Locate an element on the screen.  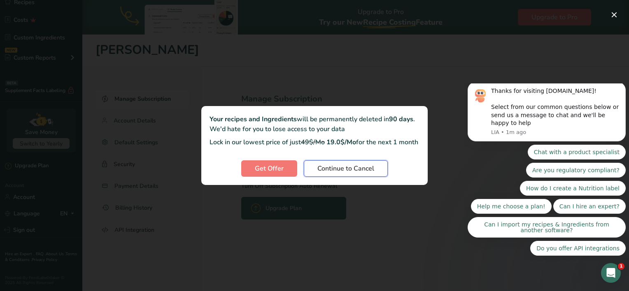
button: Quick reply: Help me choose a plan! is located at coordinates (47, 123).